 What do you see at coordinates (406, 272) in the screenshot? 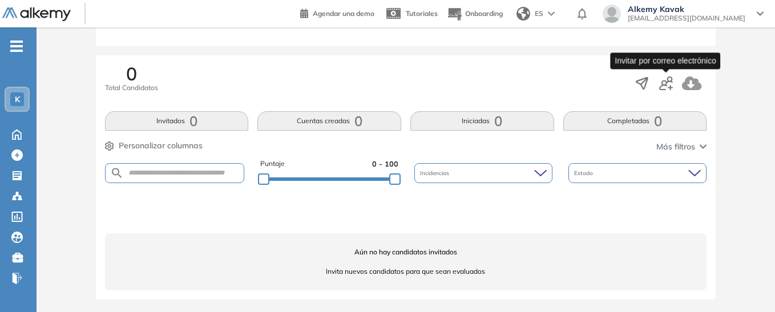
I see `span: Invita nuevos candidatos para que sean evaluados` at bounding box center [406, 272].